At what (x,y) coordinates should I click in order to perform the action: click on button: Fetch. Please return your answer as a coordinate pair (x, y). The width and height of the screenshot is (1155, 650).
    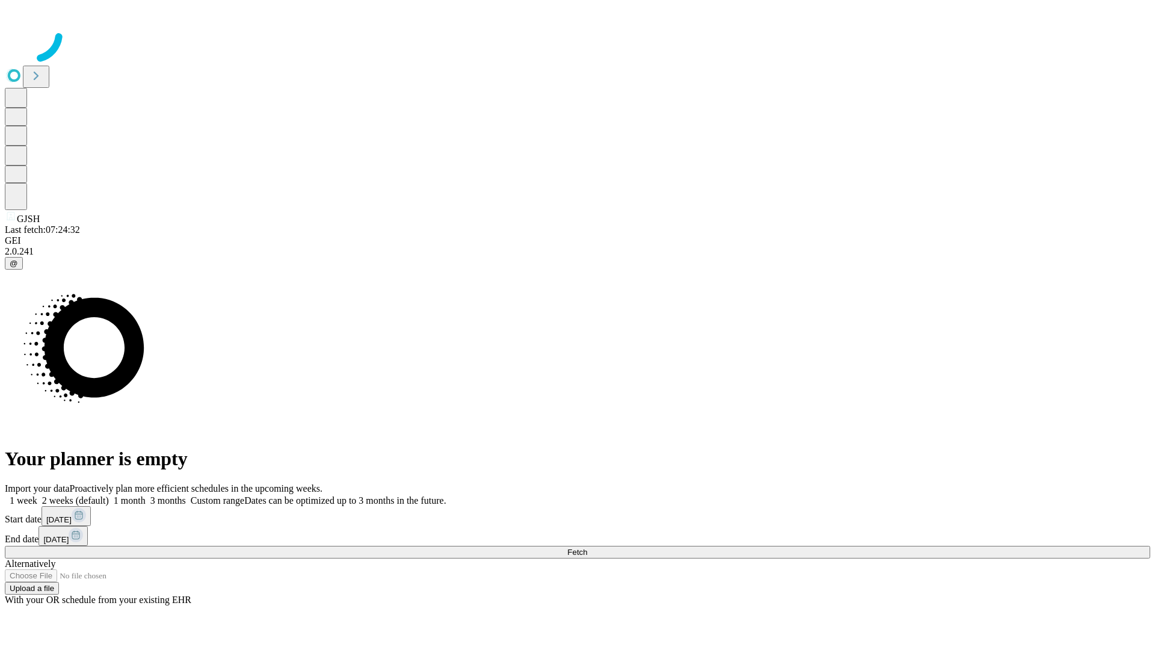
    Looking at the image, I should click on (578, 552).